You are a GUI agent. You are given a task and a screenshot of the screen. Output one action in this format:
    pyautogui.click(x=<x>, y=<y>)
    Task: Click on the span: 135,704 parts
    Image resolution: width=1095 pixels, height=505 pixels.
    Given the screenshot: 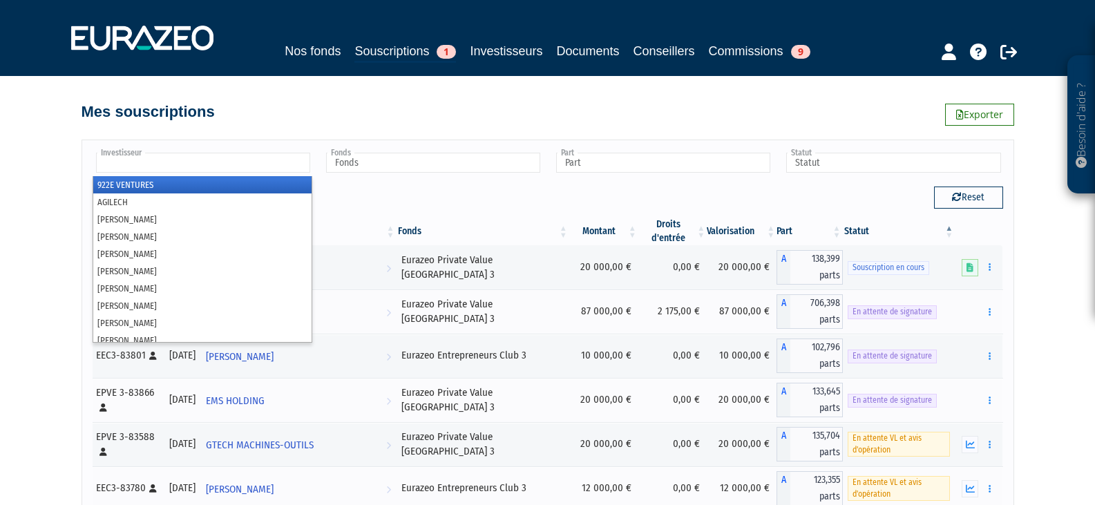 What is the action you would take?
    pyautogui.click(x=816, y=444)
    